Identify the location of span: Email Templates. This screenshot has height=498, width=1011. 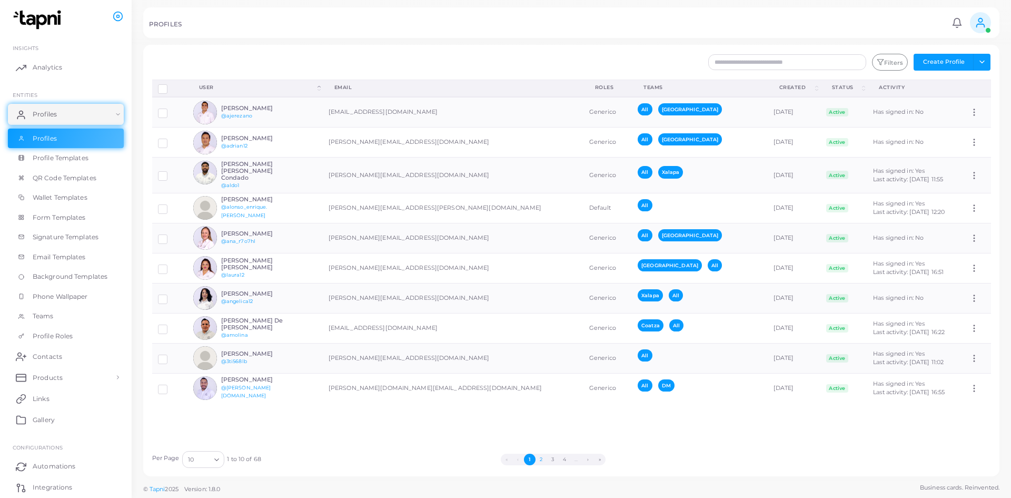
(59, 257).